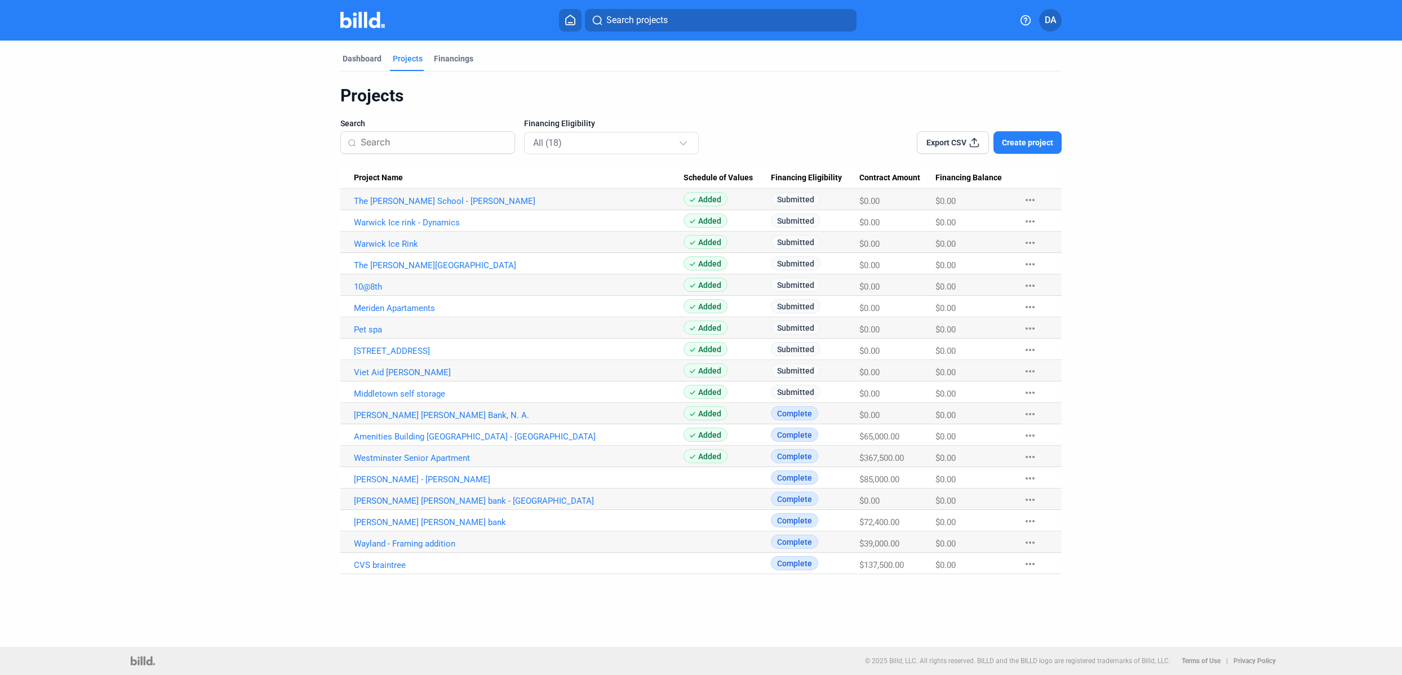 The image size is (1402, 675). Describe the element at coordinates (518, 178) in the screenshot. I see `div: Project Name` at that location.